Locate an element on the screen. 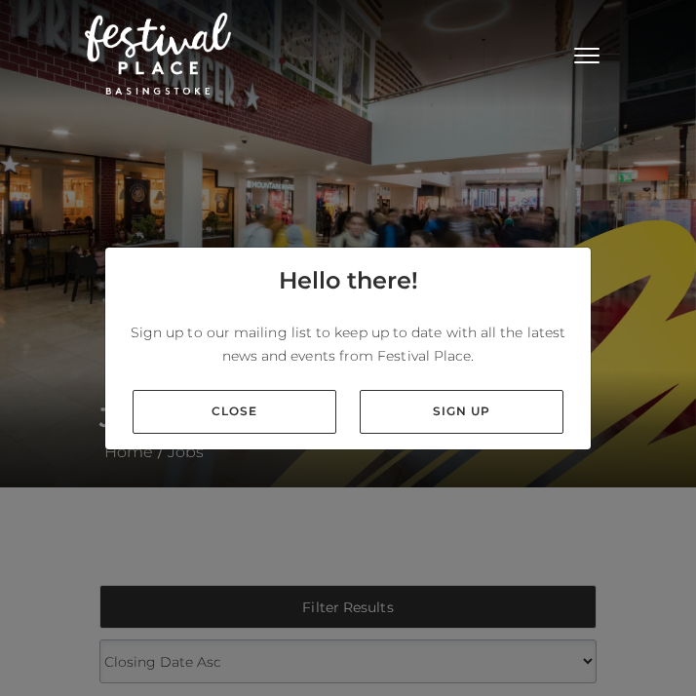 The height and width of the screenshot is (696, 696). h4: Hello there! is located at coordinates (348, 281).